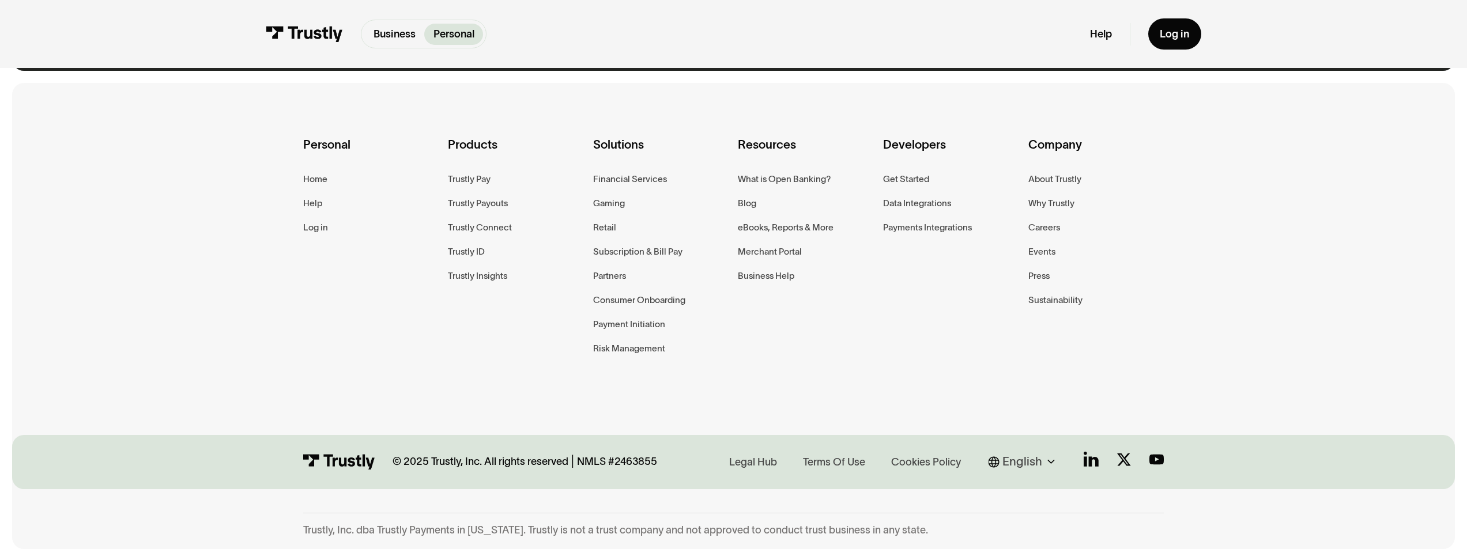  I want to click on a: Business, so click(394, 34).